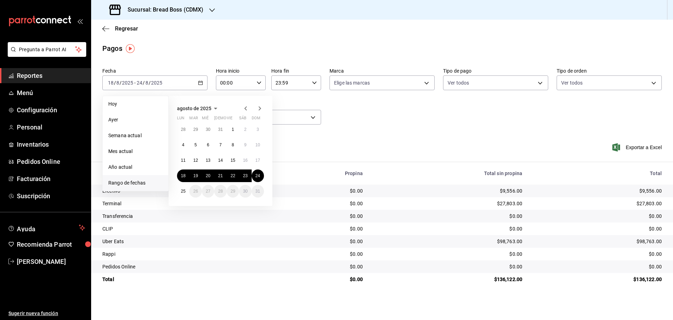  What do you see at coordinates (195, 191) in the screenshot?
I see `button: 26 de agosto de 2025` at bounding box center [195, 191].